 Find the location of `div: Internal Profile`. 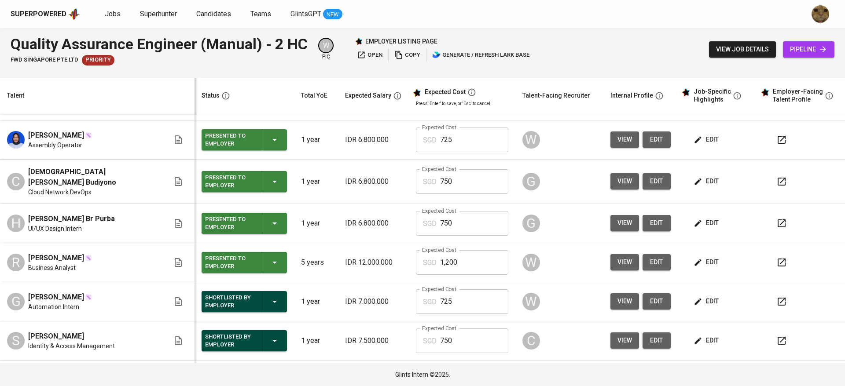

div: Internal Profile is located at coordinates (632, 96).